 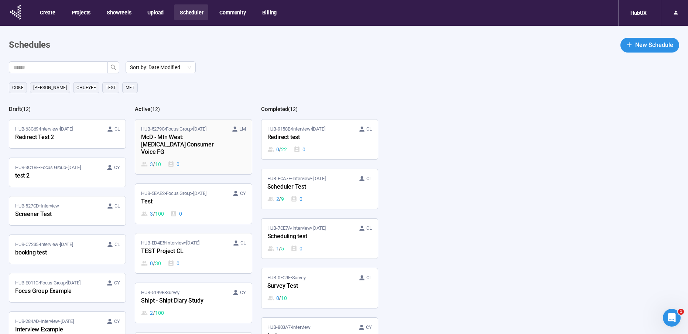 What do you see at coordinates (158, 164) in the screenshot?
I see `span: 10` at bounding box center [158, 164].